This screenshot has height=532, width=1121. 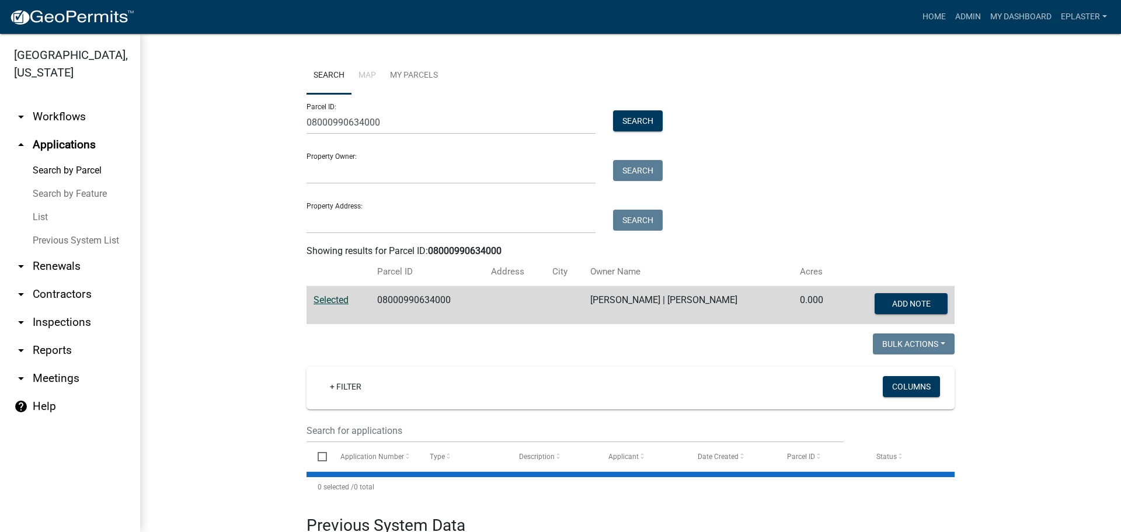 I want to click on datatable-header-cell: Type, so click(x=462, y=457).